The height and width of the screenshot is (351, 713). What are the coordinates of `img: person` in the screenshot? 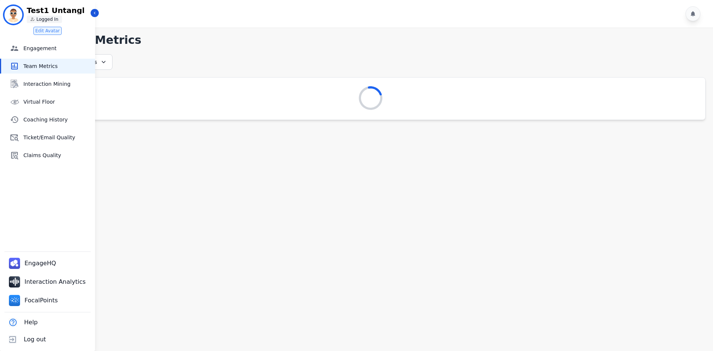 It's located at (33, 19).